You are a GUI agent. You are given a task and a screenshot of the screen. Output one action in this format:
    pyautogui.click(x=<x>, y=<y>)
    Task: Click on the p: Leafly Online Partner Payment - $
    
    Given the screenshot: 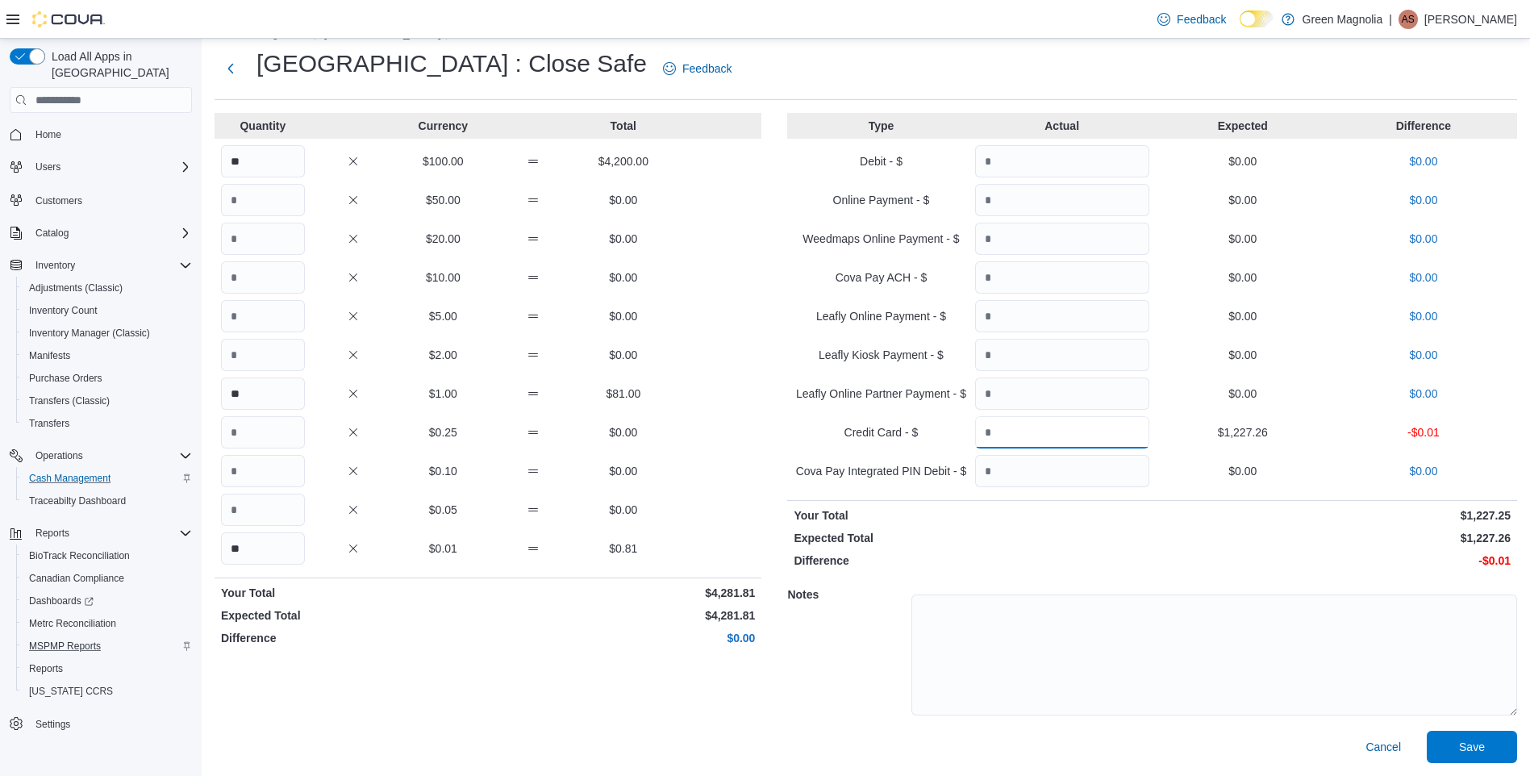 What is the action you would take?
    pyautogui.click(x=881, y=394)
    